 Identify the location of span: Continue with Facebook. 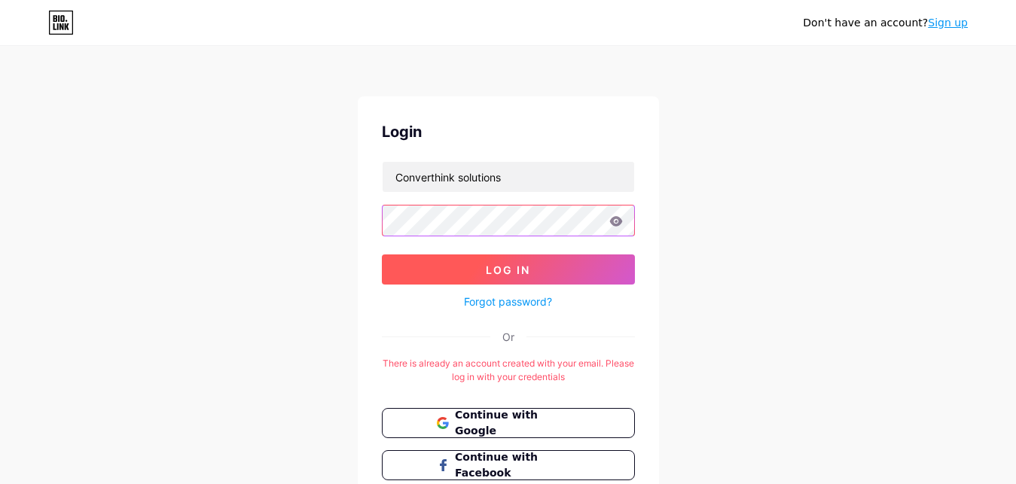
(517, 465).